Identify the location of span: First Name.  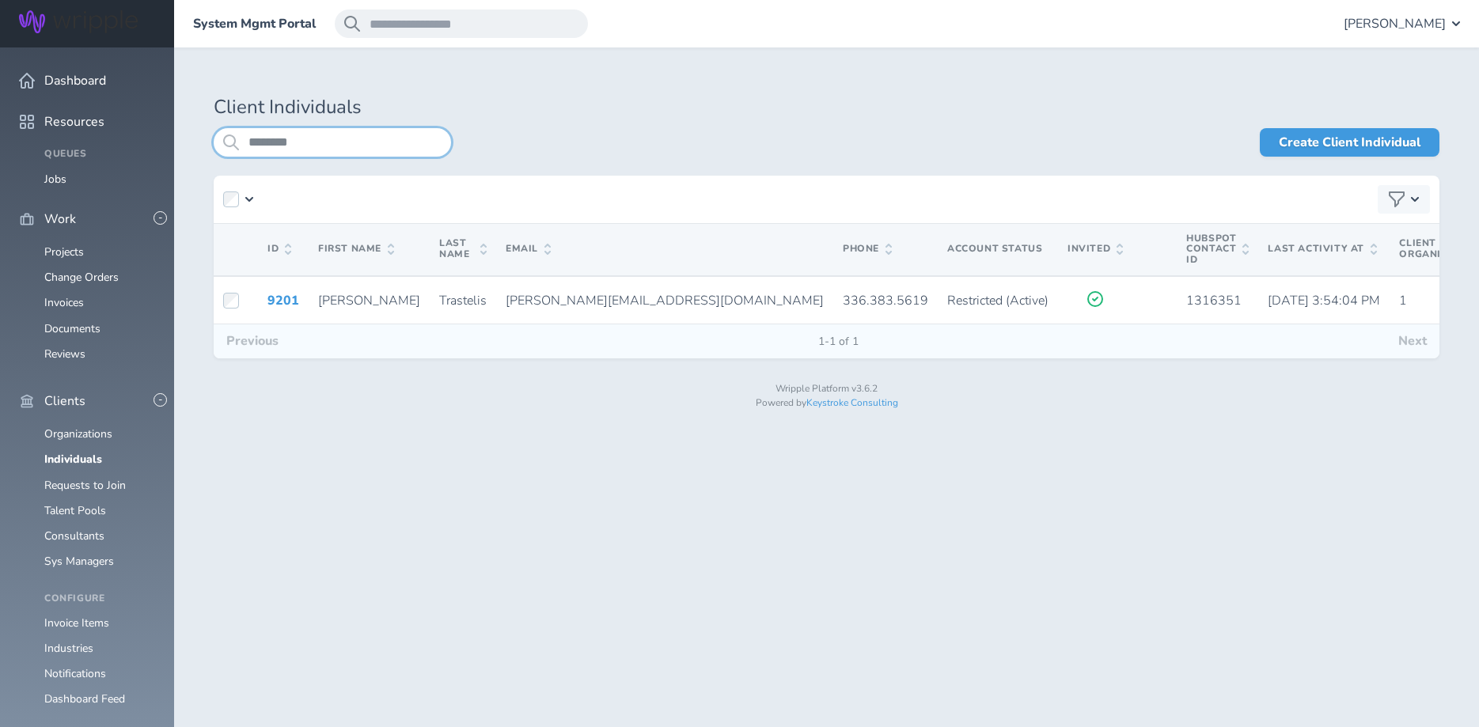
(356, 249).